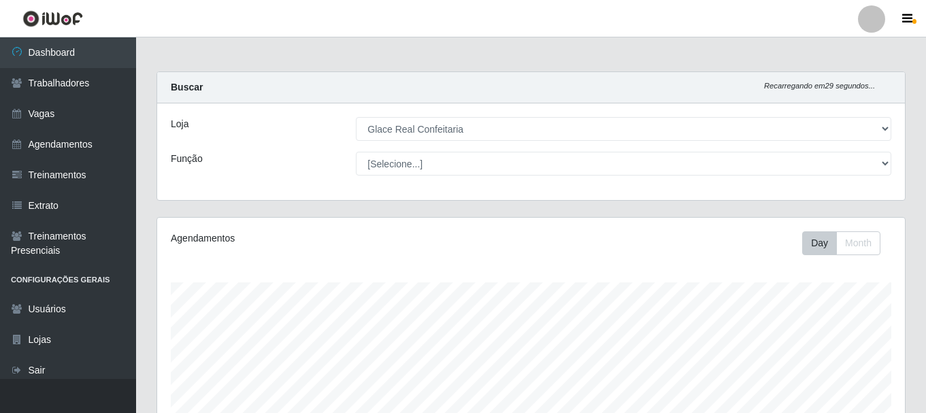  Describe the element at coordinates (186, 87) in the screenshot. I see `strong: Buscar` at that location.